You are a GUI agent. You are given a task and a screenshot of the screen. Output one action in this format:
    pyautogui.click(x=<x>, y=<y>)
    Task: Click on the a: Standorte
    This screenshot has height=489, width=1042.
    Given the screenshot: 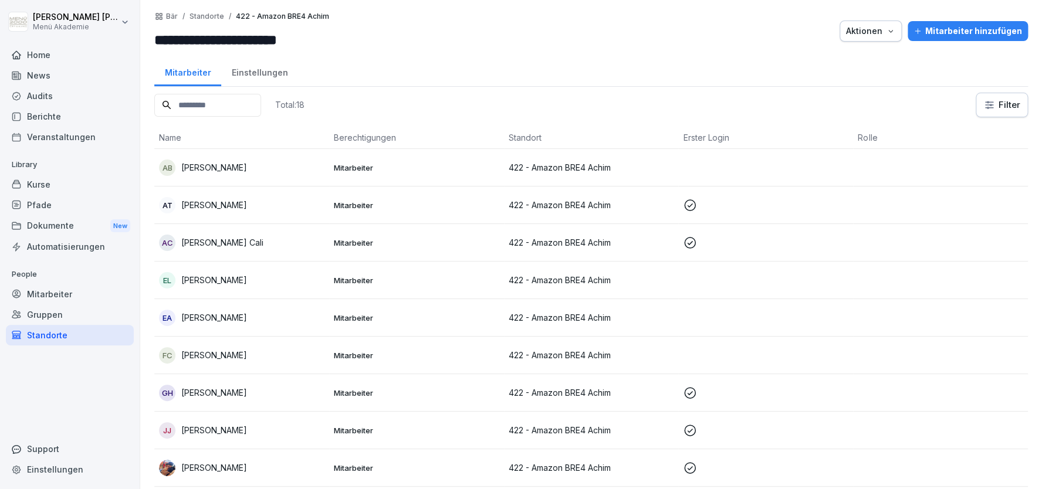 What is the action you would take?
    pyautogui.click(x=70, y=335)
    